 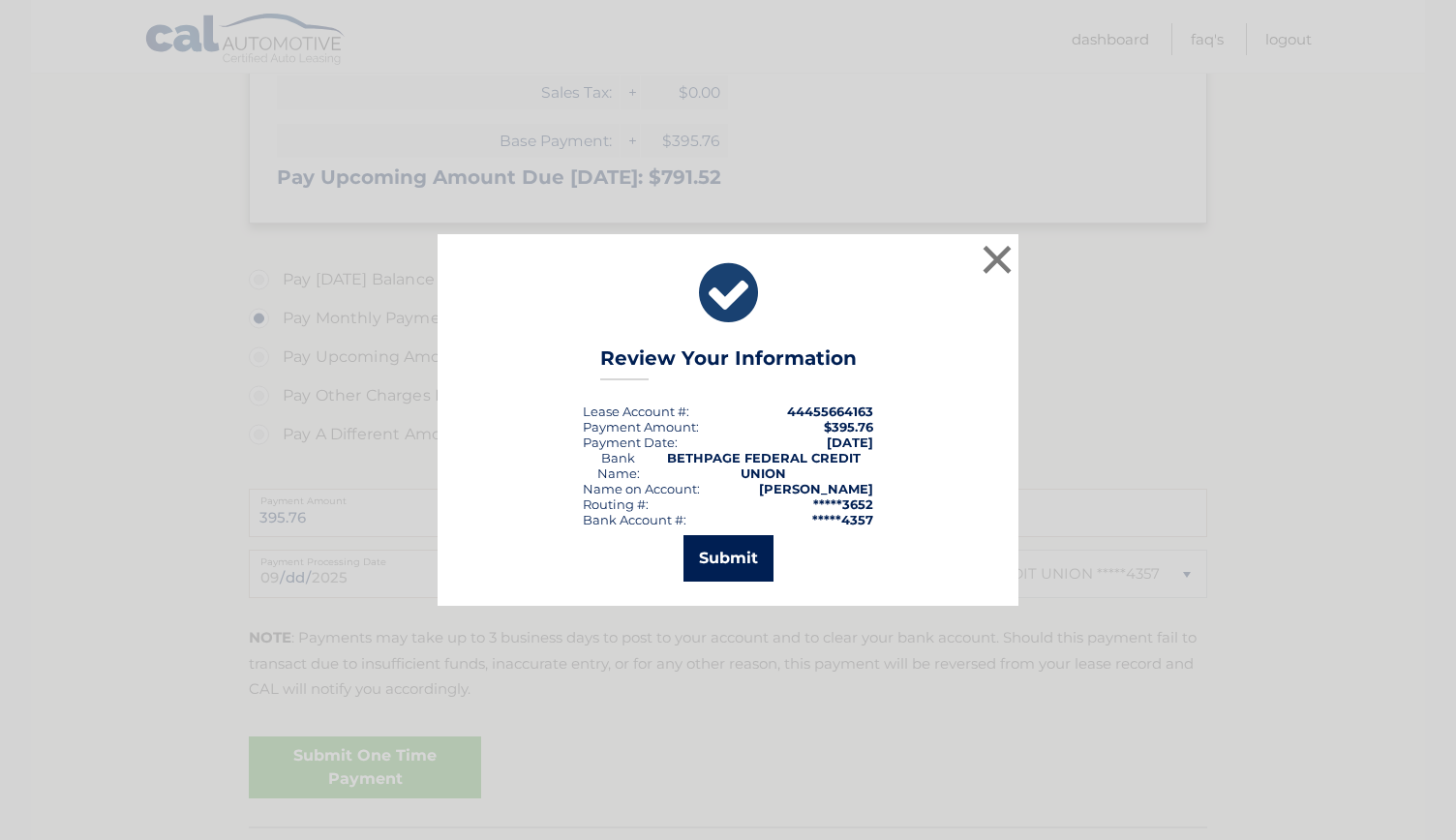 I want to click on div: Bank Account #:, so click(x=634, y=520).